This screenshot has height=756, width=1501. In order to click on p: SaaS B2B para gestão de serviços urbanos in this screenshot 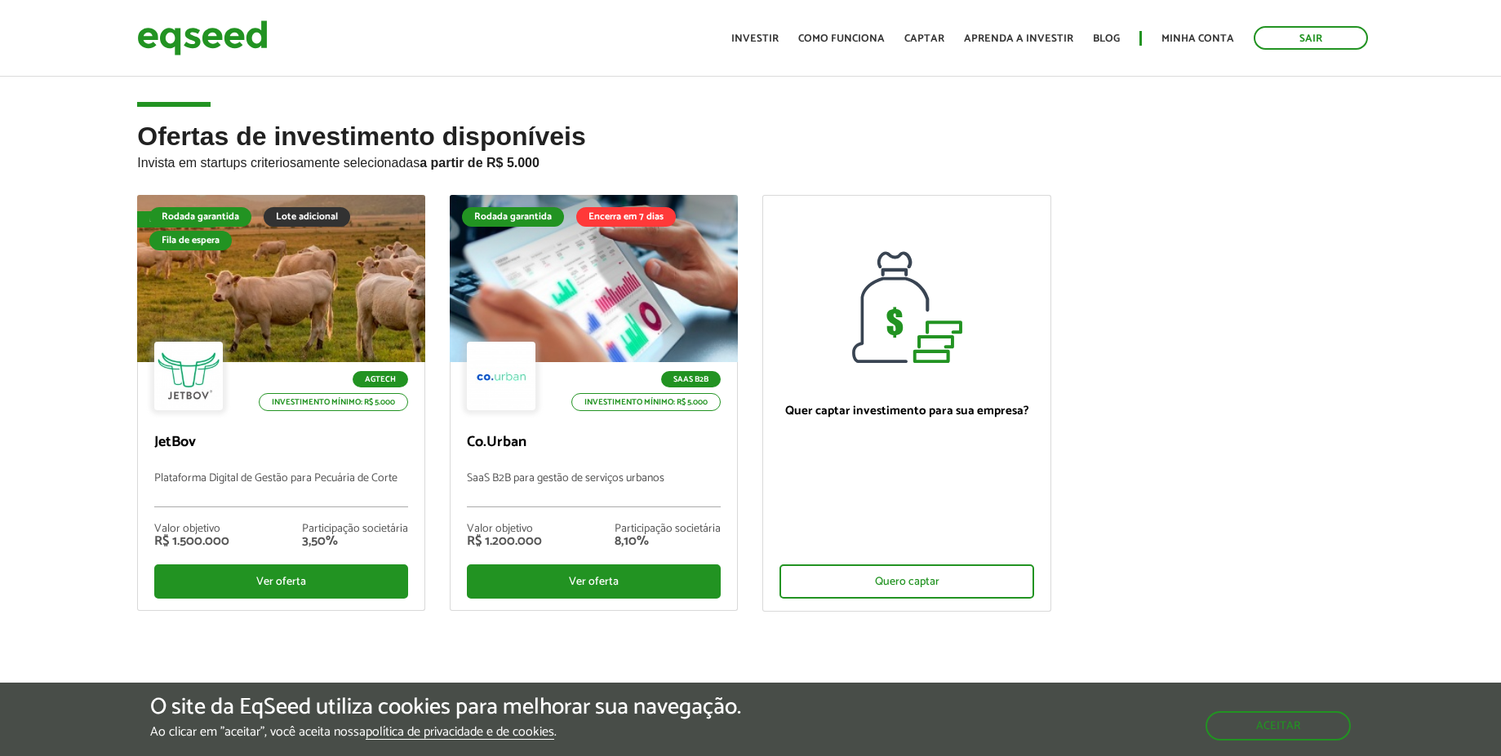, I will do `click(593, 490)`.